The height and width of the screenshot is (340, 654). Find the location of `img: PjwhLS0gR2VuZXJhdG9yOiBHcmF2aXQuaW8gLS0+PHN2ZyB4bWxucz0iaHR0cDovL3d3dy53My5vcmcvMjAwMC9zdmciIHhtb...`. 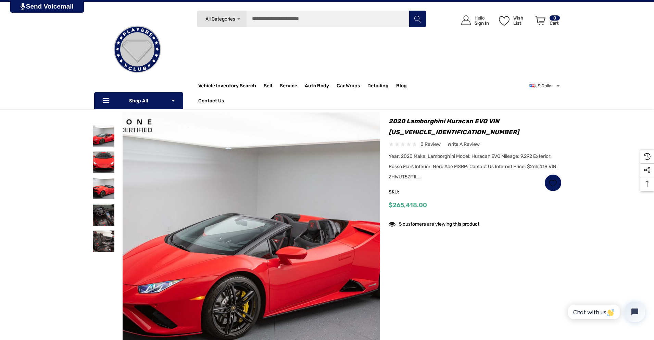

img: PjwhLS0gR2VuZXJhdG9yOiBHcmF2aXQuaW8gLS0+PHN2ZyB4bWxucz0iaHR0cDovL3d3dy53My5vcmcvMjAwMC9zdmciIHhtb... is located at coordinates (23, 7).